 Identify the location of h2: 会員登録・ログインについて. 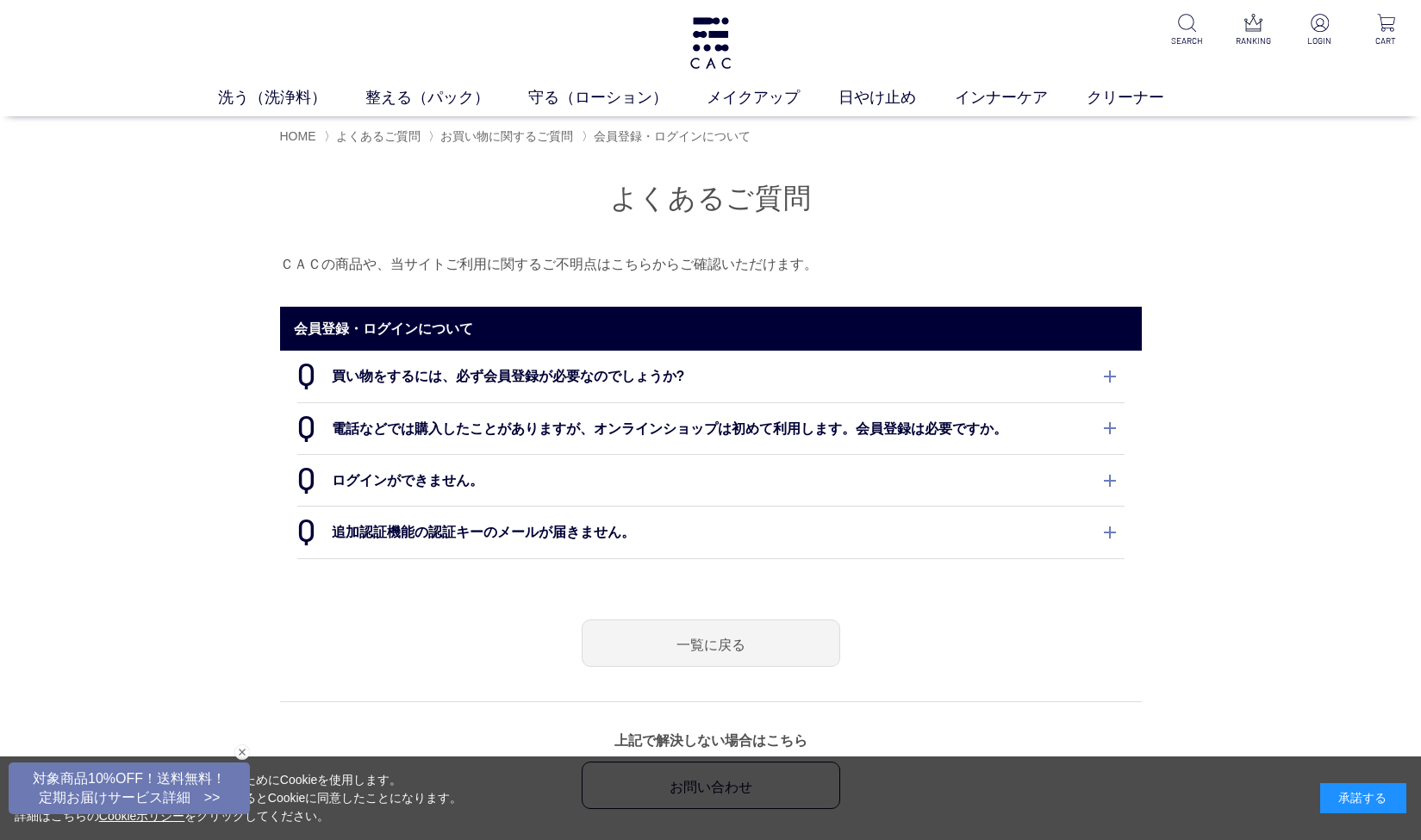
(710, 329).